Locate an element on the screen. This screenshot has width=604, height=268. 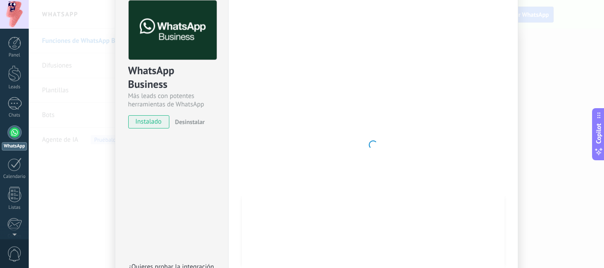
span: Desinstalar is located at coordinates (190, 122).